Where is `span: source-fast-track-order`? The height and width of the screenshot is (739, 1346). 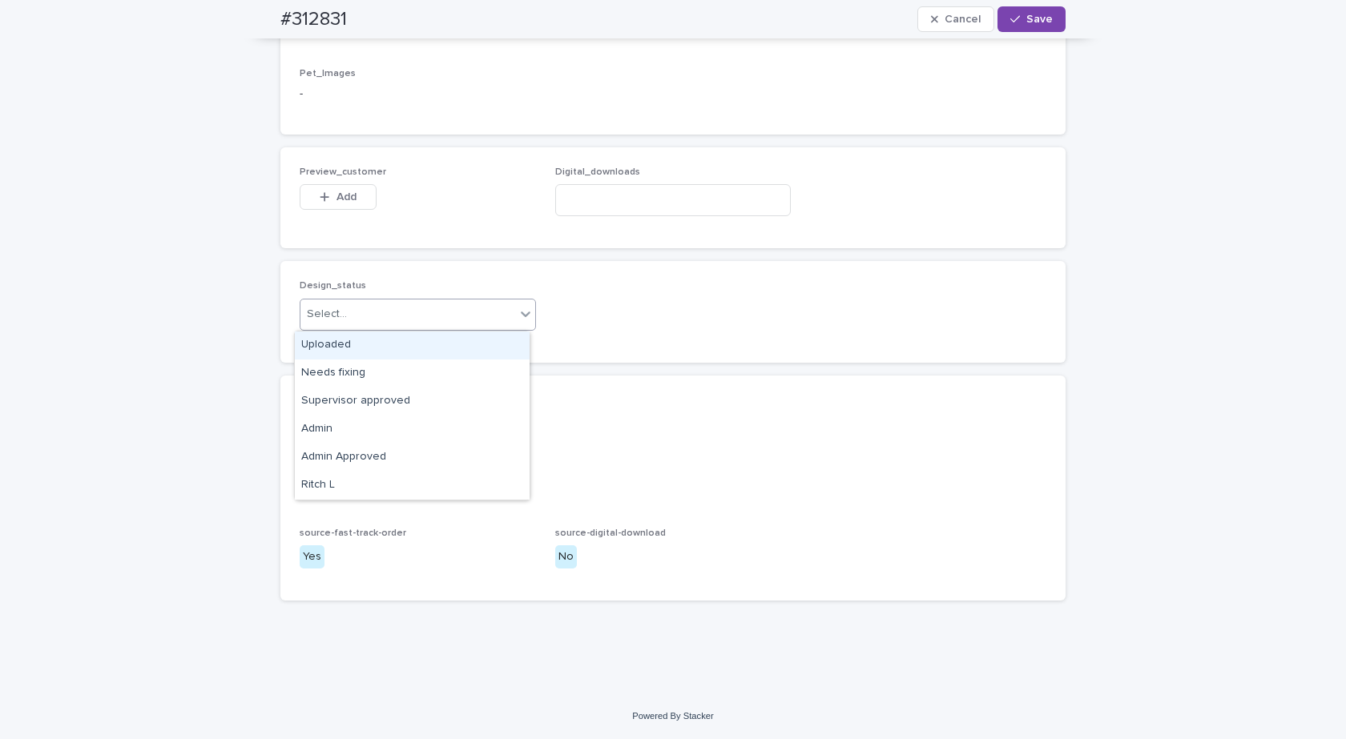
span: source-fast-track-order is located at coordinates (353, 534).